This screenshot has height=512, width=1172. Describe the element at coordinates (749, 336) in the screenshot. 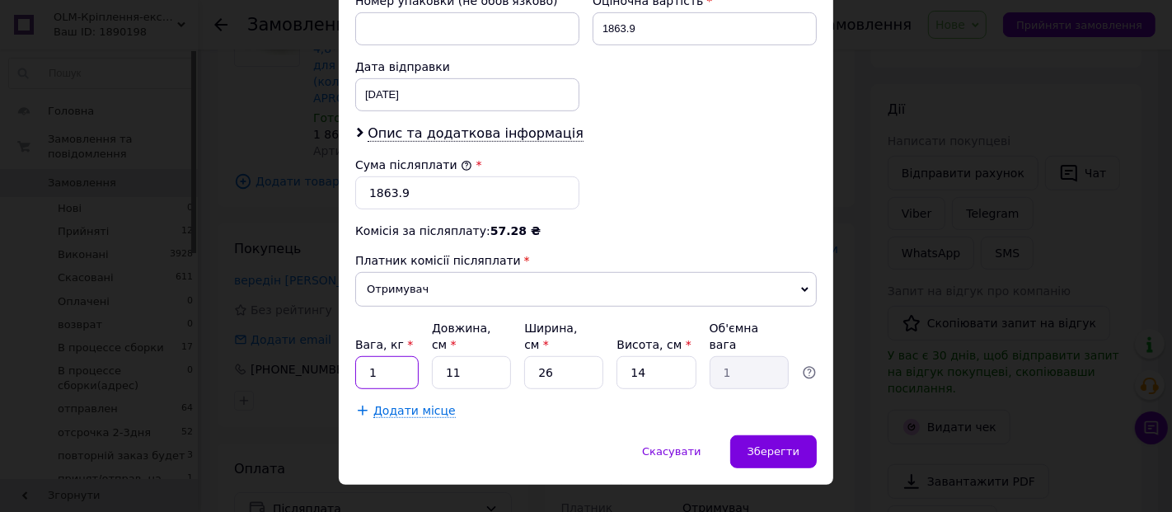

I see `div: Об'ємна вага` at that location.